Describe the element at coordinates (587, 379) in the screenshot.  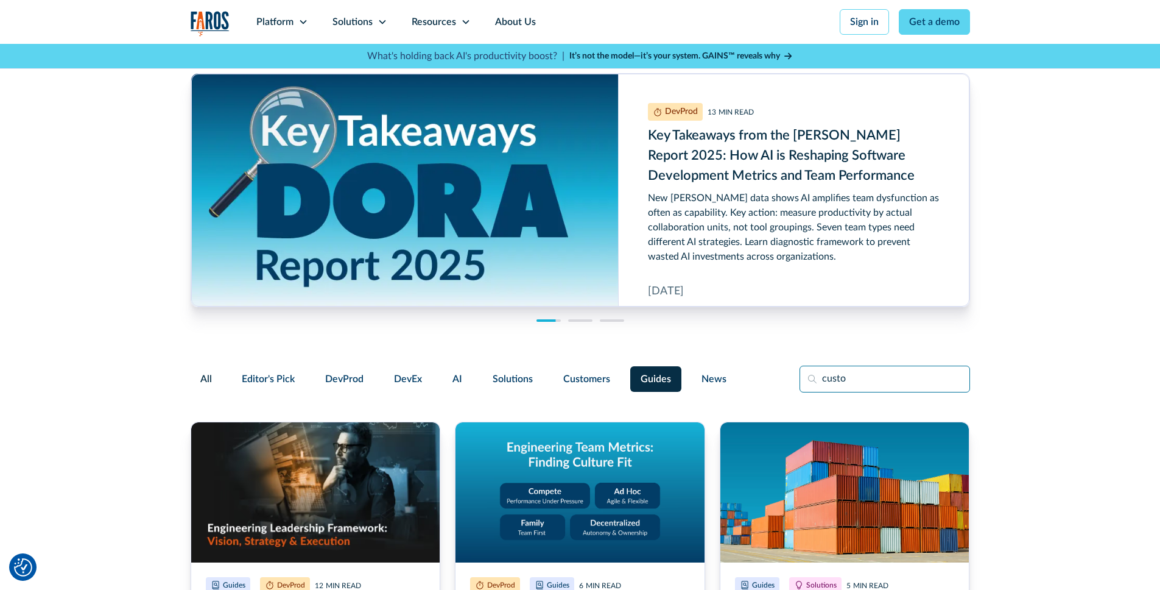
I see `span: Customers` at that location.